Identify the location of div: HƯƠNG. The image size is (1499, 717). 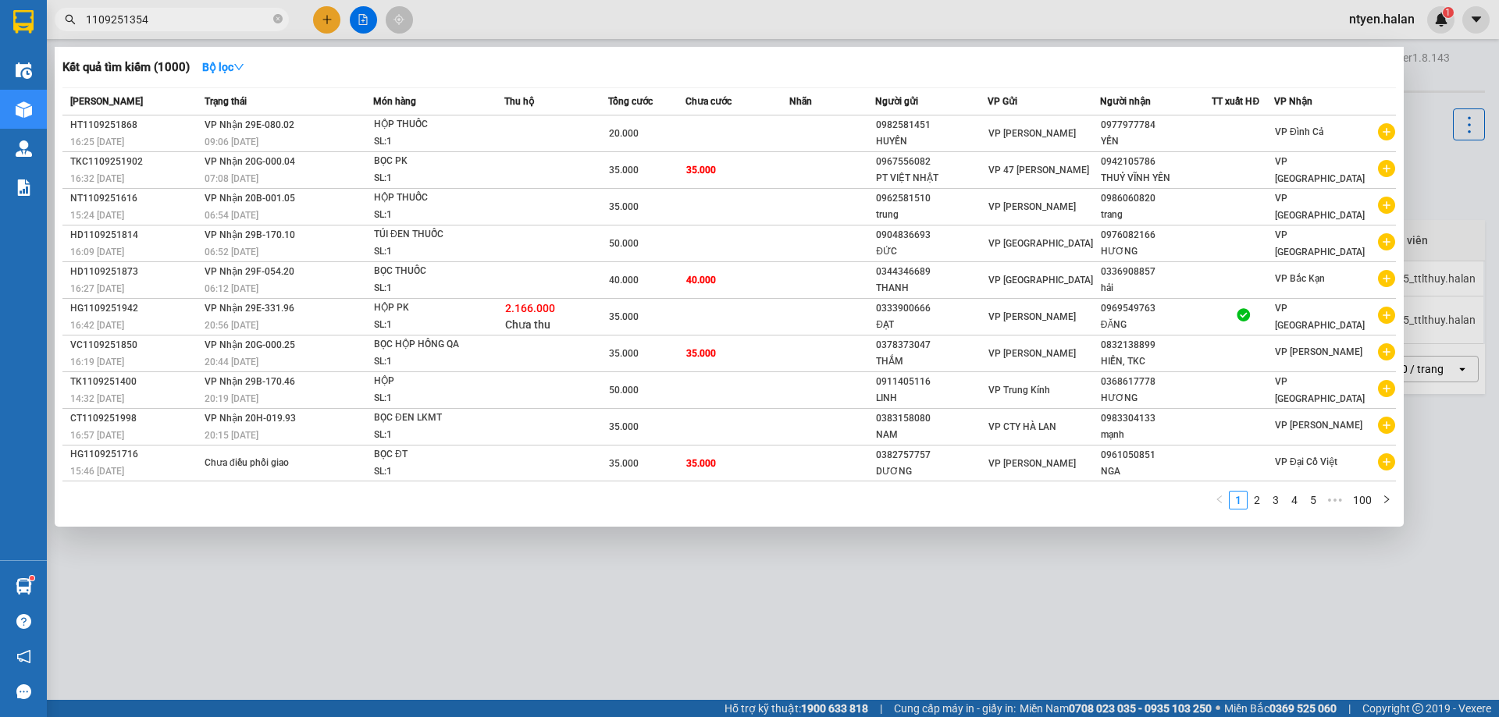
(1156, 398).